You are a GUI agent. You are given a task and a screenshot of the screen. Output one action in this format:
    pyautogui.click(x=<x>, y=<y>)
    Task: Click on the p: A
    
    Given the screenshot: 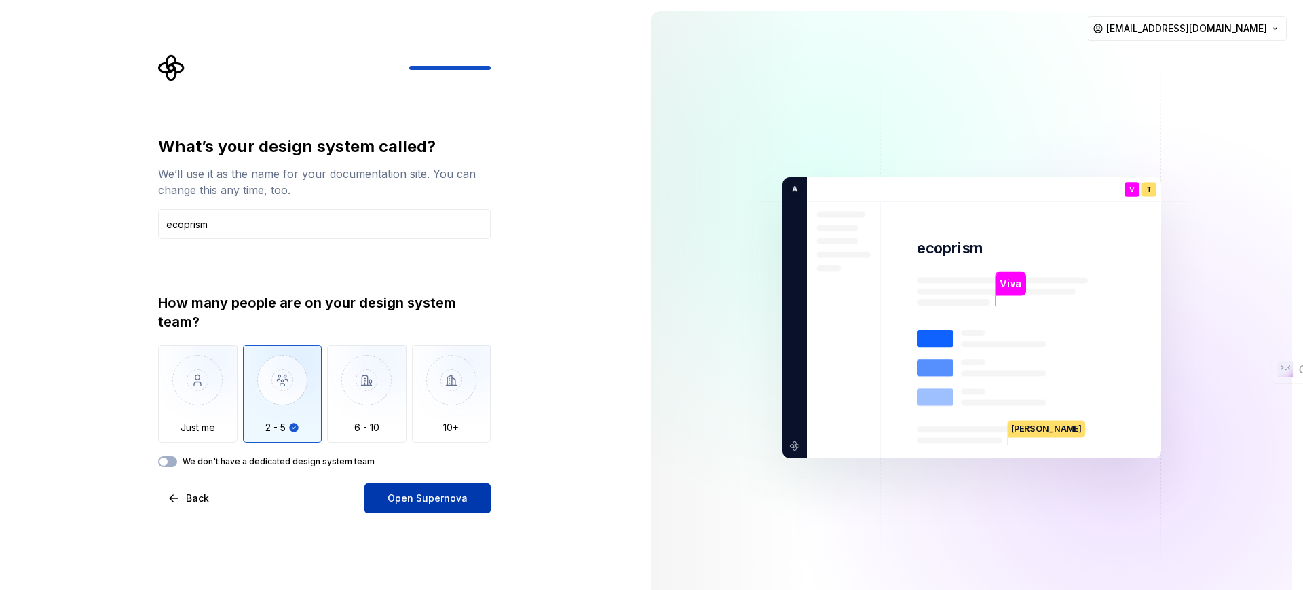 What is the action you would take?
    pyautogui.click(x=792, y=189)
    